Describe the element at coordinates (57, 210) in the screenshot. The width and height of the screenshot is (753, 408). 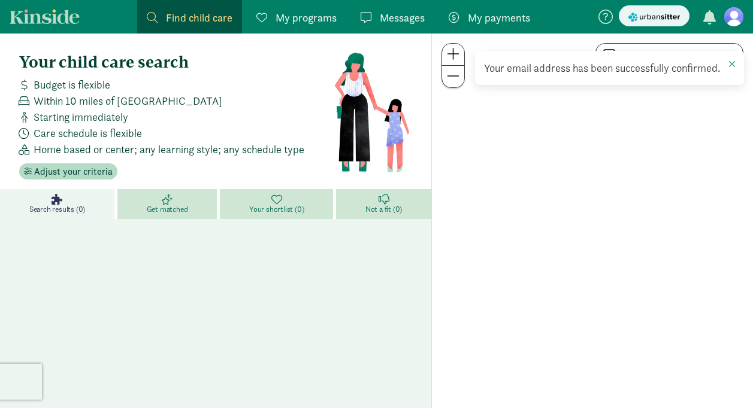
I see `span: Search results (0)` at that location.